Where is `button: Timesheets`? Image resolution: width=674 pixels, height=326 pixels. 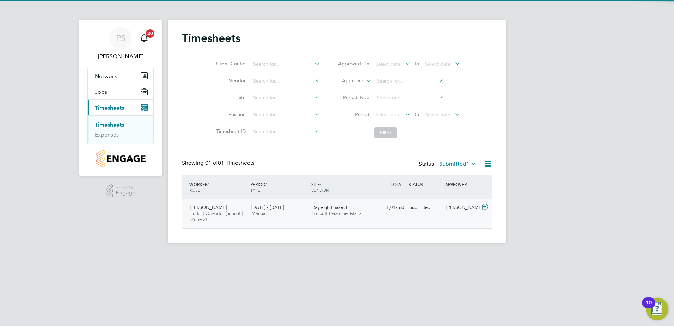 button: Timesheets is located at coordinates (120, 107).